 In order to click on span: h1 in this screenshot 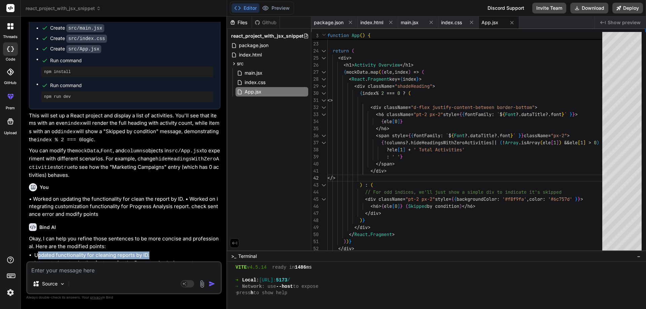, I will do `click(349, 65)`.